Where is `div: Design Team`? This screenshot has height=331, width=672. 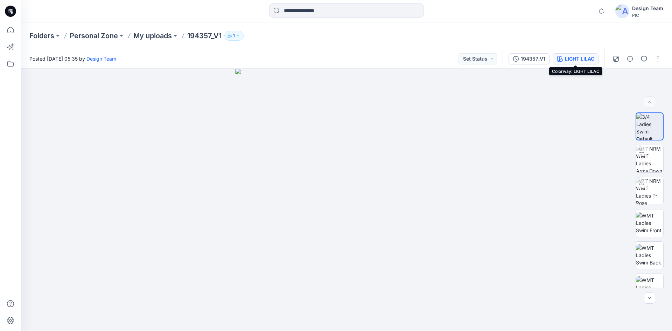 div: Design Team is located at coordinates (647, 8).